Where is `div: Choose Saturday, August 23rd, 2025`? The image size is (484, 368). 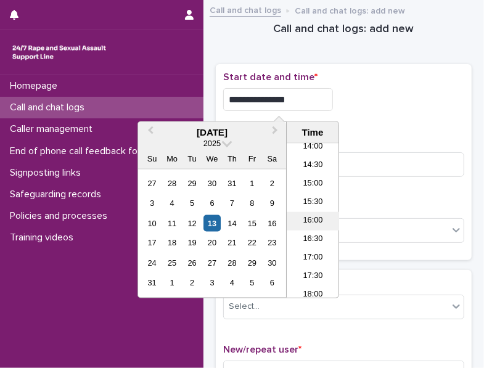
div: Choose Saturday, August 23rd, 2025 is located at coordinates (272, 243).